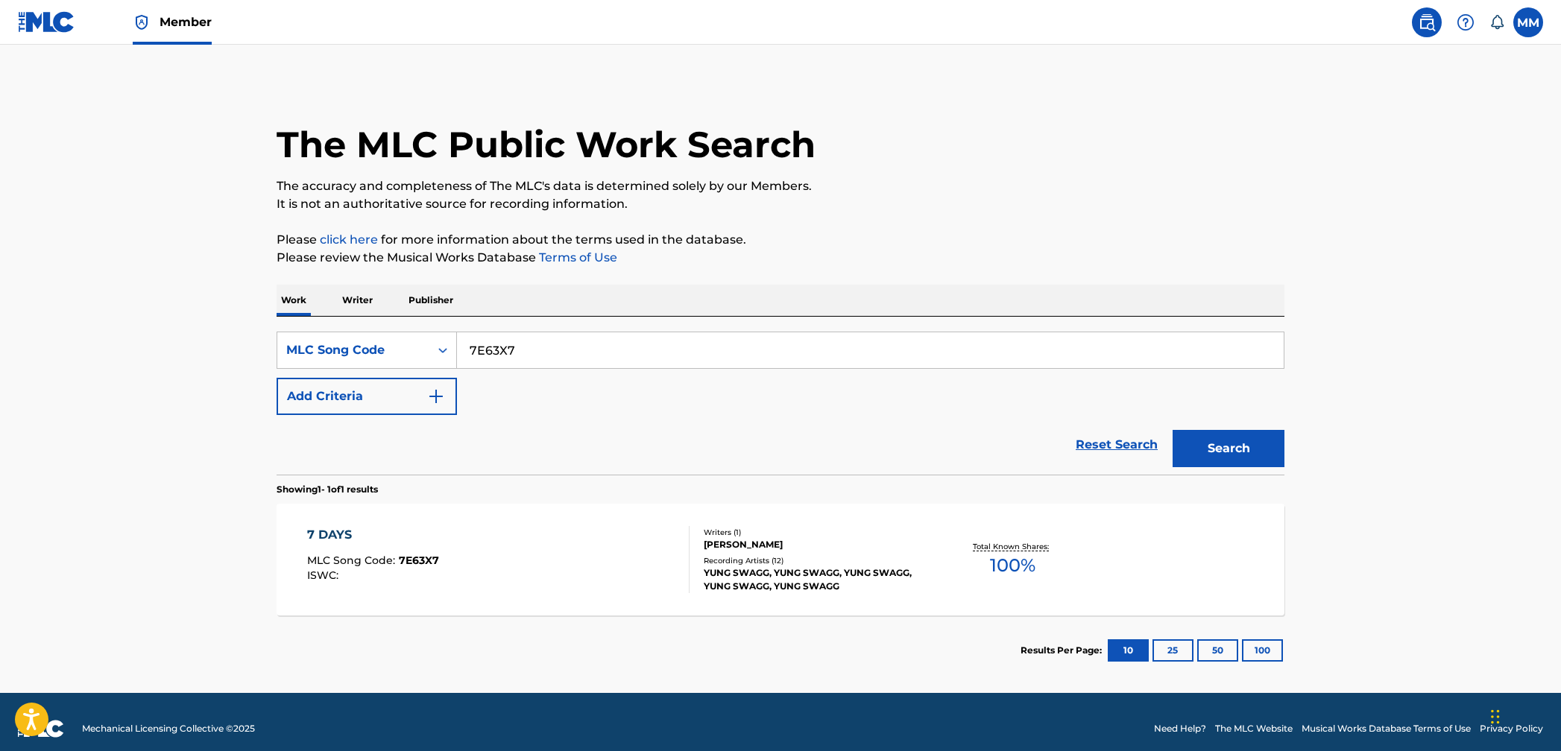 The image size is (1561, 751). Describe the element at coordinates (546, 145) in the screenshot. I see `h1: The MLC Public Work Search` at that location.